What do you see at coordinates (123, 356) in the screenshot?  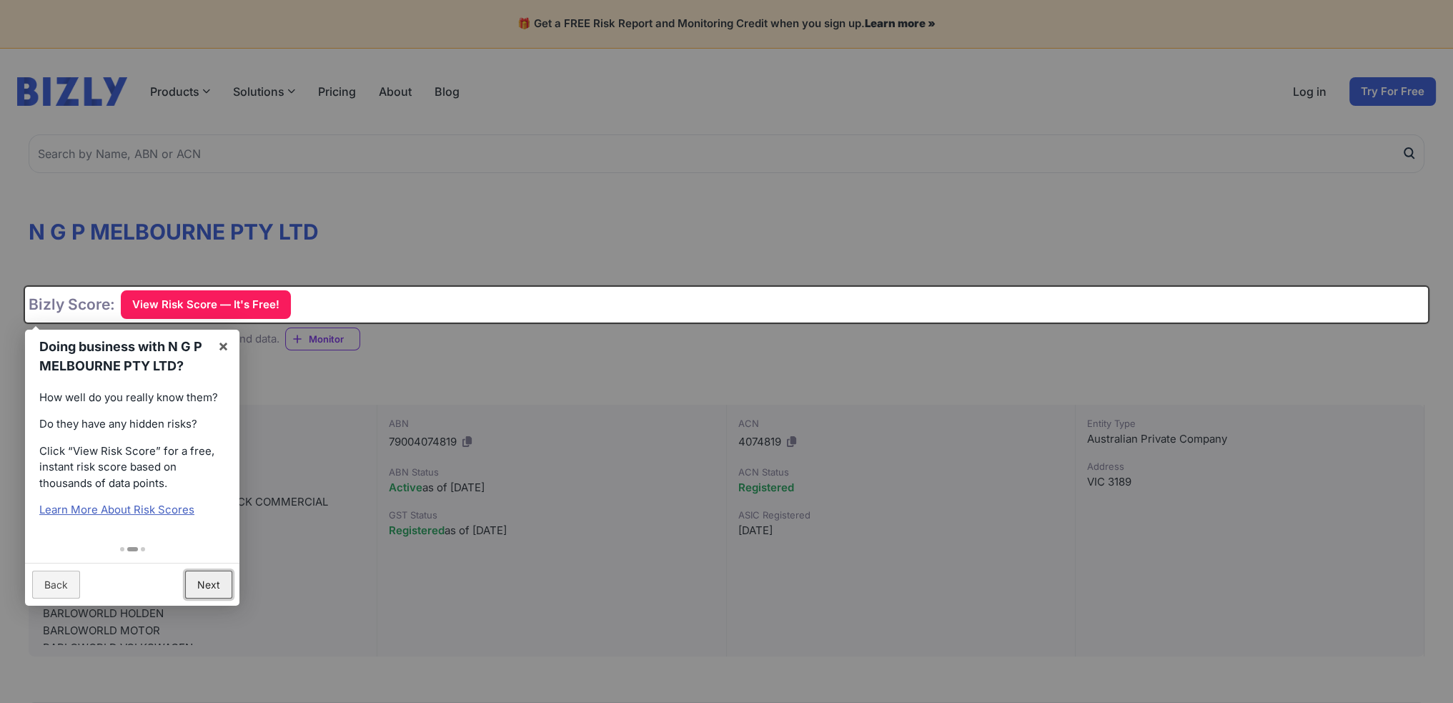 I see `h1: Doing business with N G P MELBOURNE PTY LTD?` at bounding box center [123, 356].